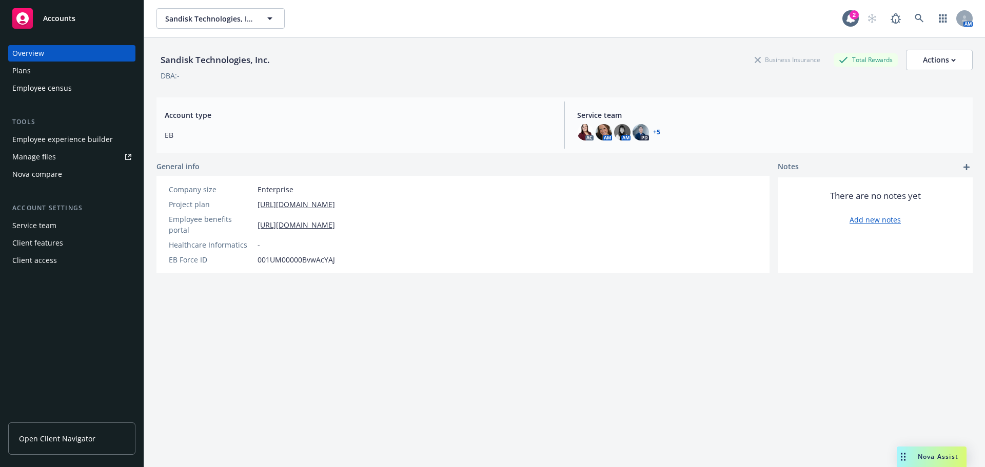 The image size is (985, 467). Describe the element at coordinates (903, 457) in the screenshot. I see `div: Drag to move` at that location.